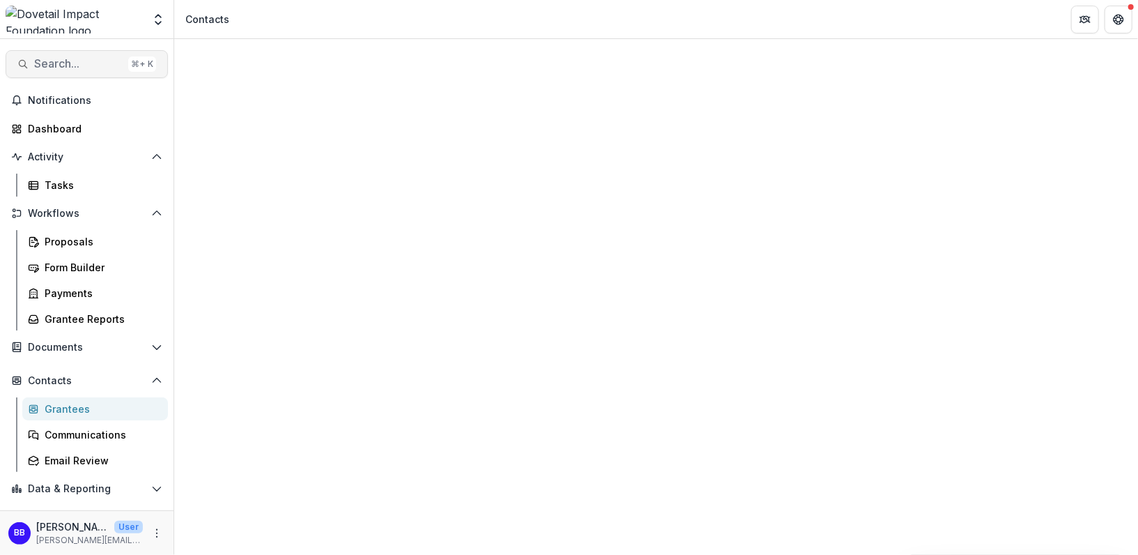 The image size is (1138, 555). I want to click on div: Dashboard, so click(92, 128).